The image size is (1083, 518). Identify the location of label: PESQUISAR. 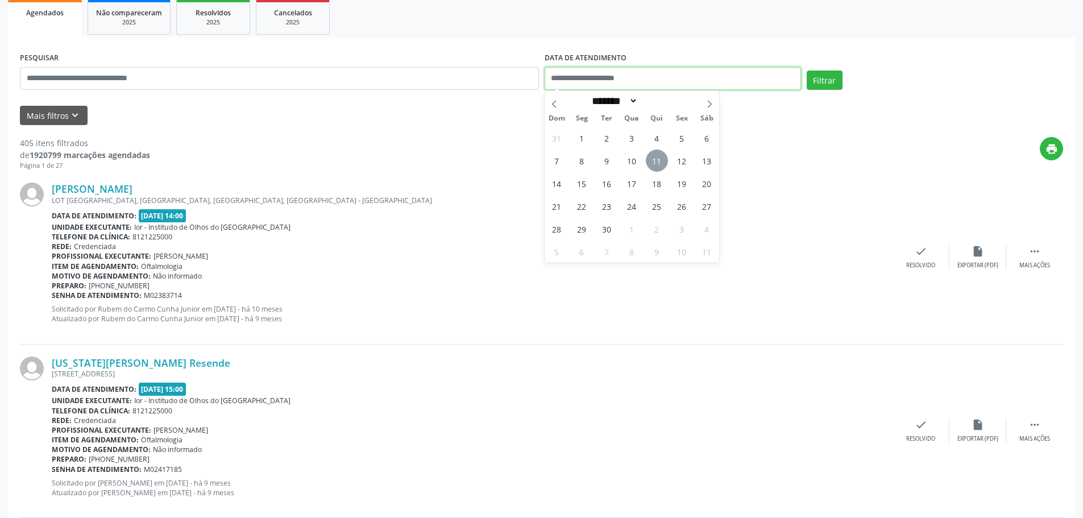
(39, 58).